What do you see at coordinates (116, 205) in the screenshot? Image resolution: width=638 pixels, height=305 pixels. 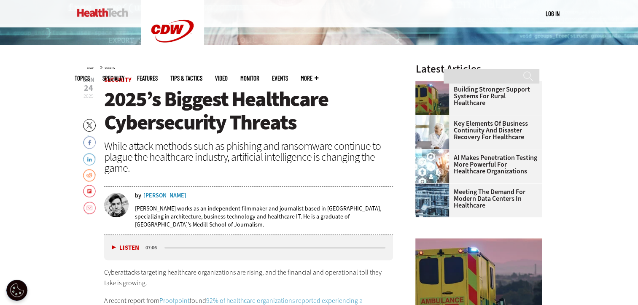 I see `img: nathan eddy` at bounding box center [116, 205].